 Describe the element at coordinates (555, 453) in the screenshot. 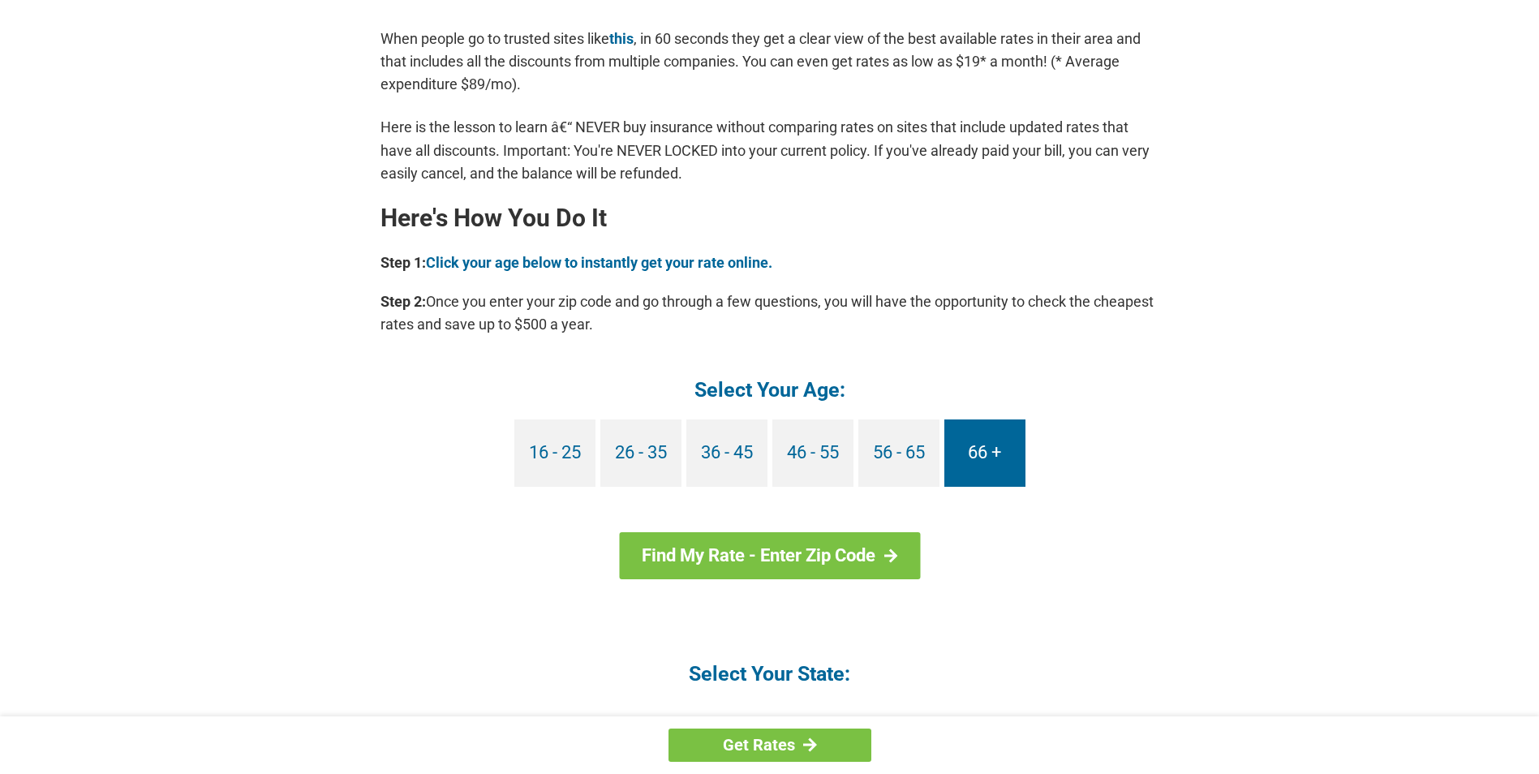

I see `a: 16 - 25` at that location.